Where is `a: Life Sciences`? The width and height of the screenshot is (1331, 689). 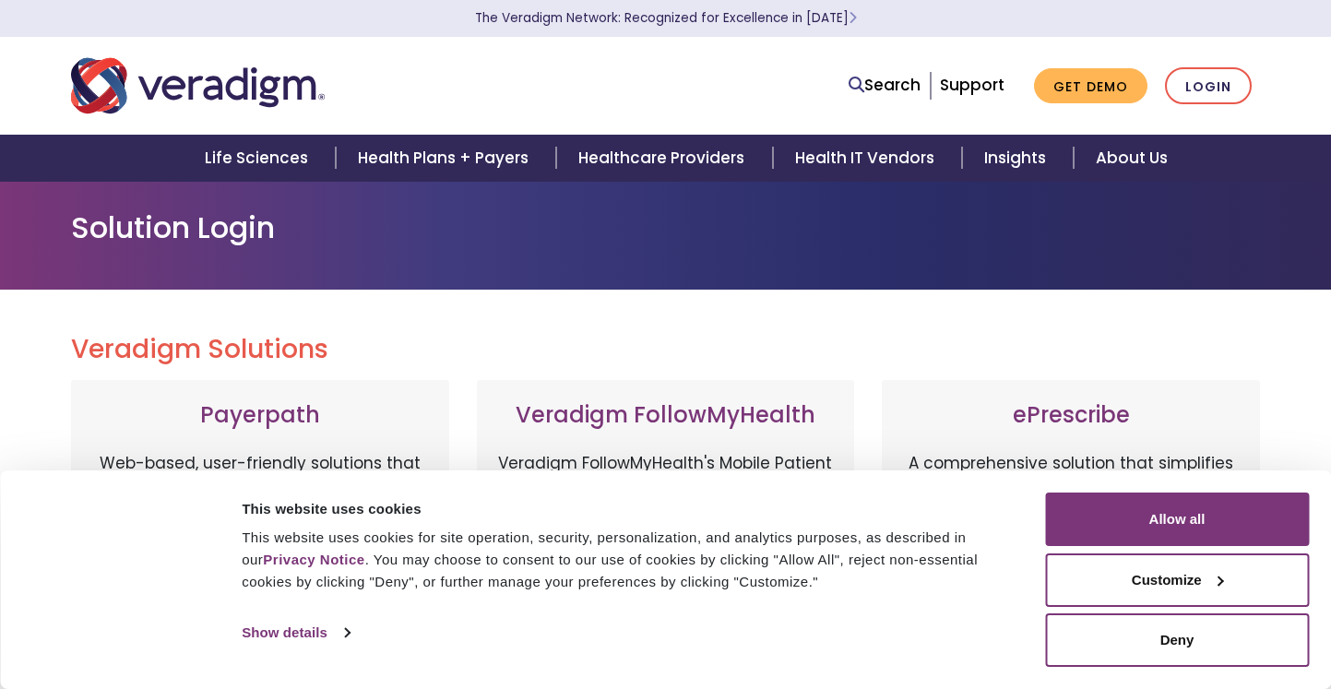 a: Life Sciences is located at coordinates (259, 158).